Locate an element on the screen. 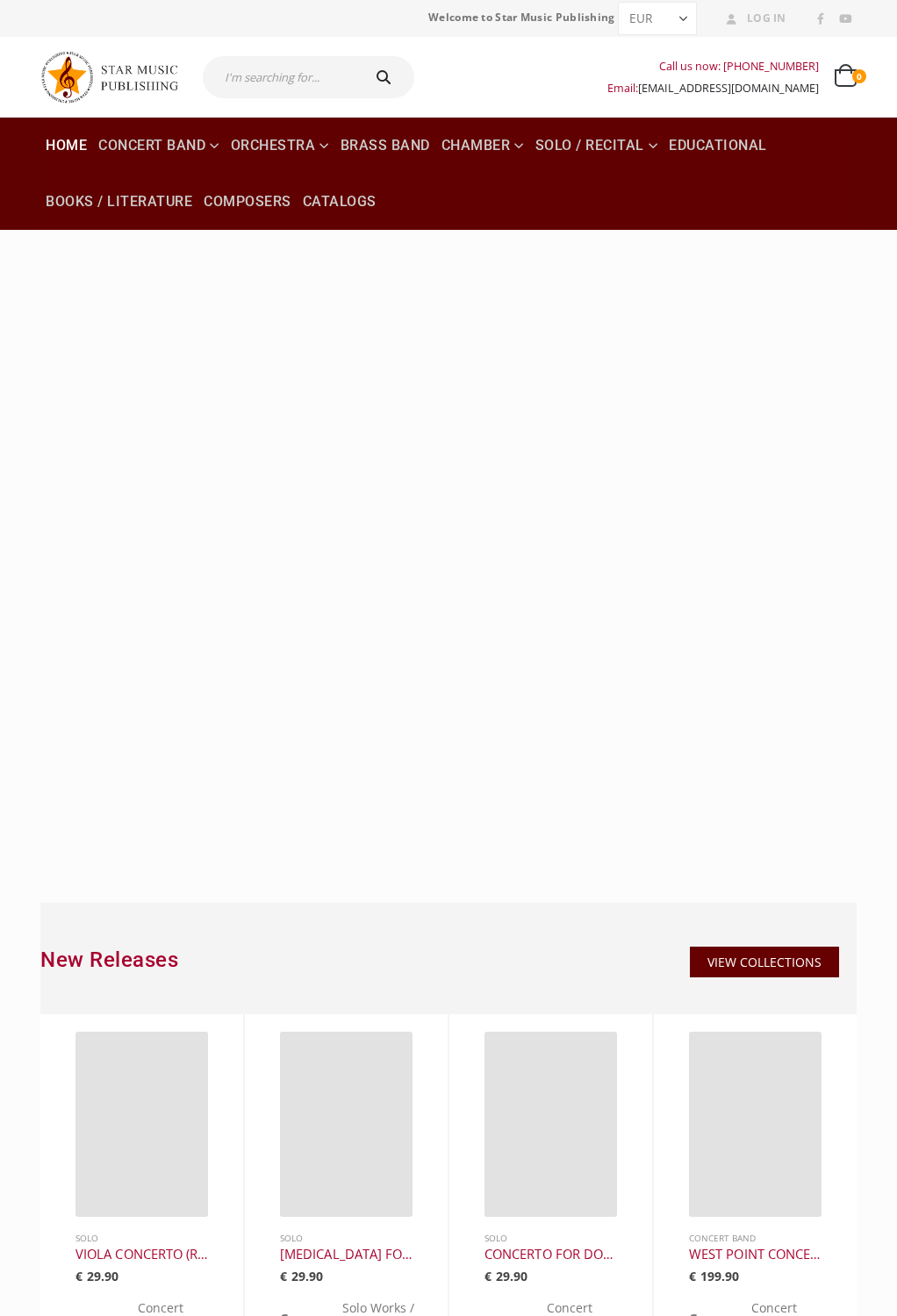 The width and height of the screenshot is (897, 1316). a: Educational is located at coordinates (718, 146).